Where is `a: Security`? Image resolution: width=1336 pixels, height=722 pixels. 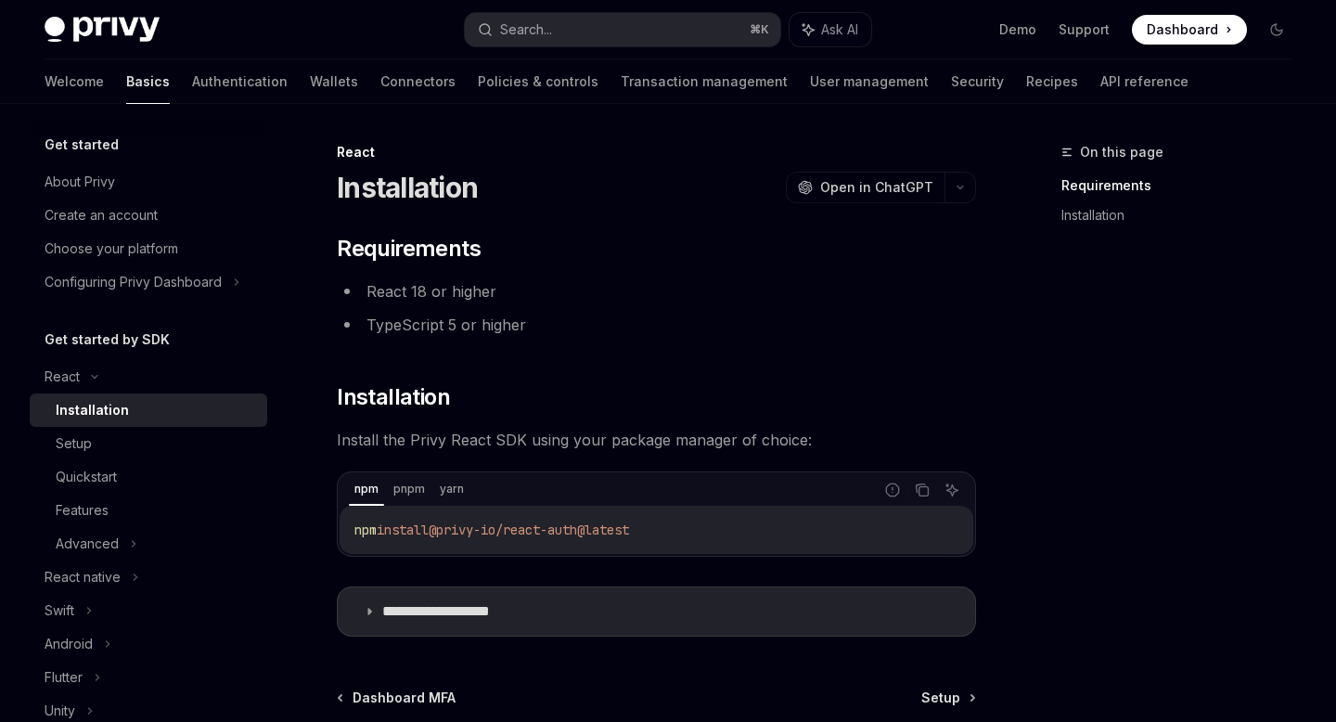
a: Security is located at coordinates (977, 82).